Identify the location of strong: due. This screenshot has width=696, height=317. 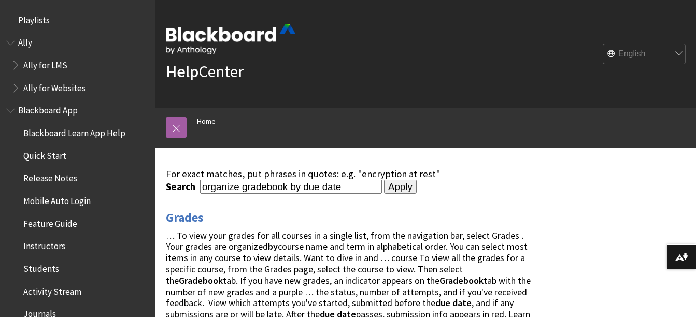
(443, 303).